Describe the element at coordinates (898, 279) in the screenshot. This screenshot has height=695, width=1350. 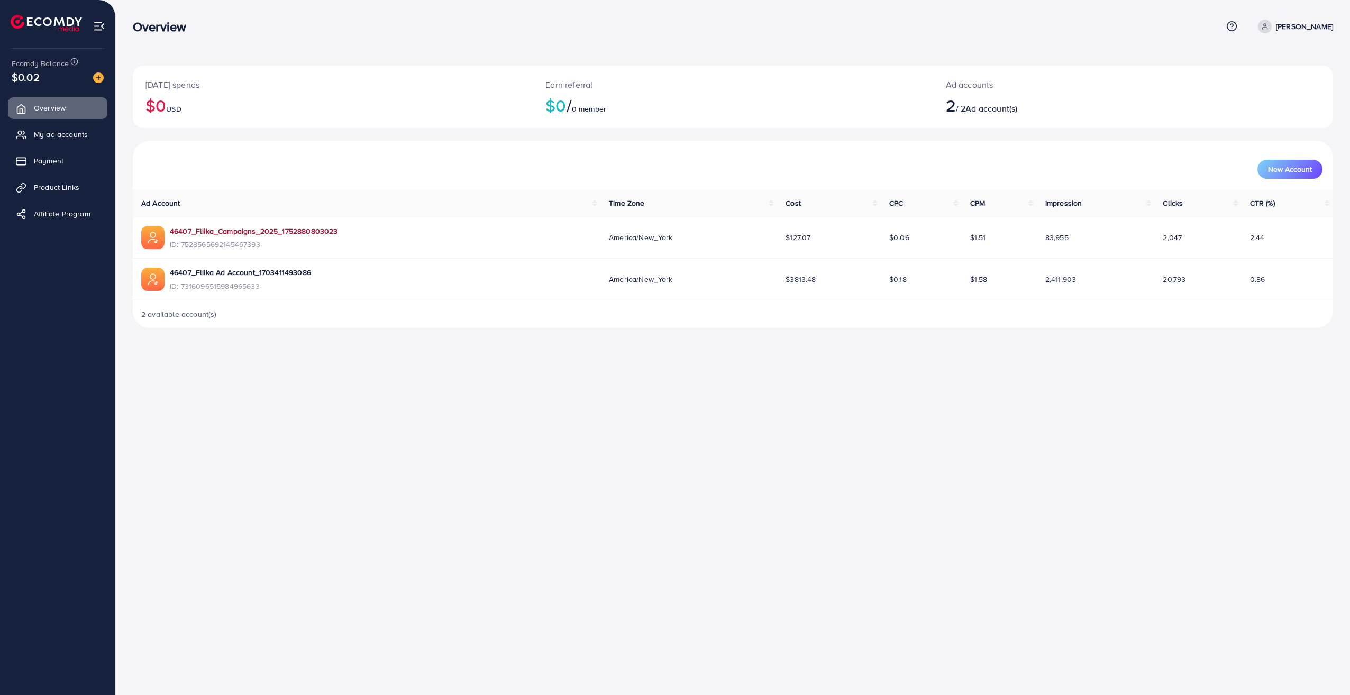
I see `span: $0.18` at that location.